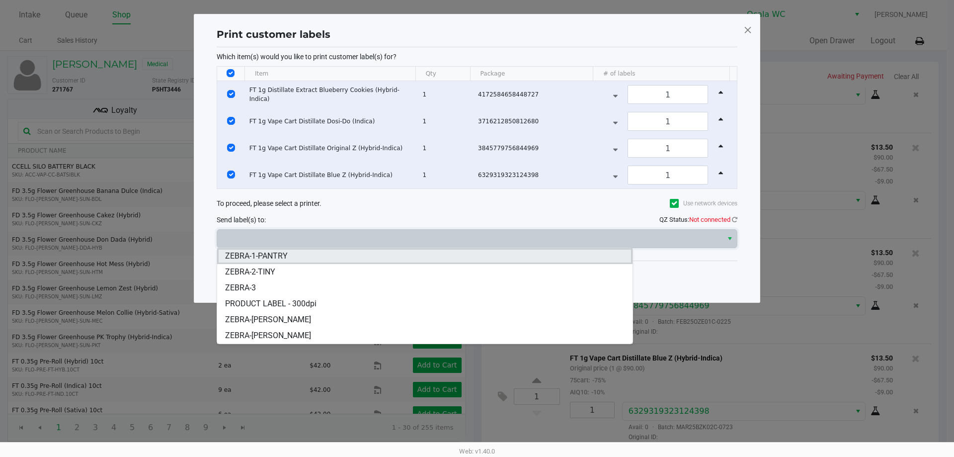 This screenshot has height=457, width=954. Describe the element at coordinates (536, 121) in the screenshot. I see `td: 3716212850812680` at that location.